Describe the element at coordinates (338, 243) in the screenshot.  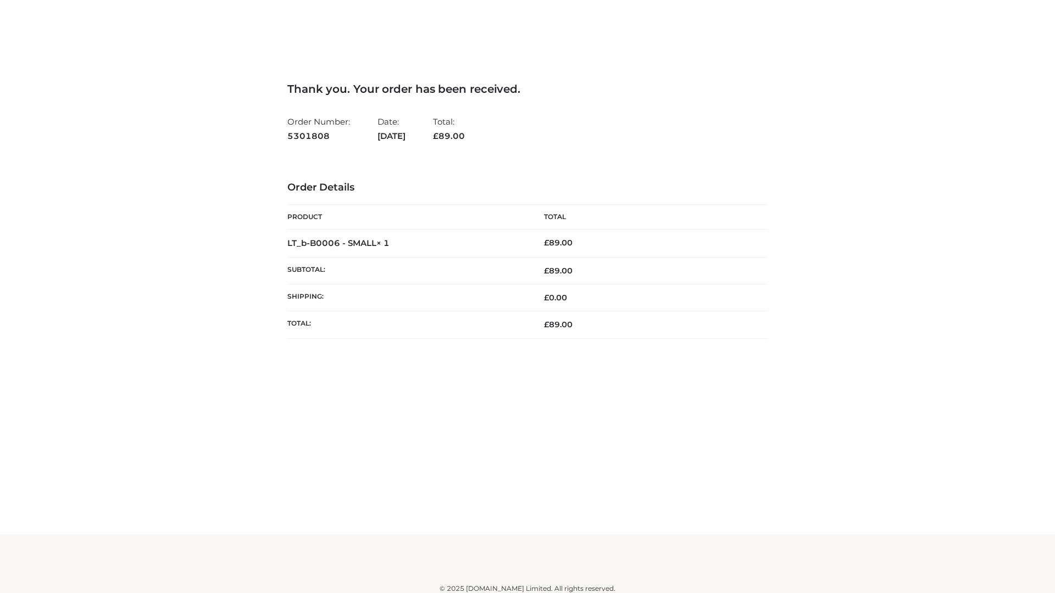
I see `strong: LT_b-B0006 - SMALL` at that location.